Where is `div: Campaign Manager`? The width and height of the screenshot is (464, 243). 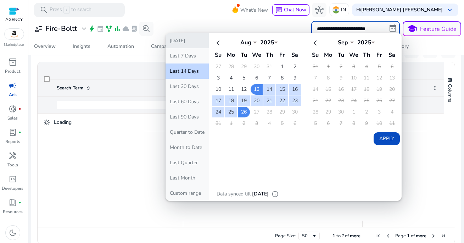
div: Campaign Manager is located at coordinates (173, 46).